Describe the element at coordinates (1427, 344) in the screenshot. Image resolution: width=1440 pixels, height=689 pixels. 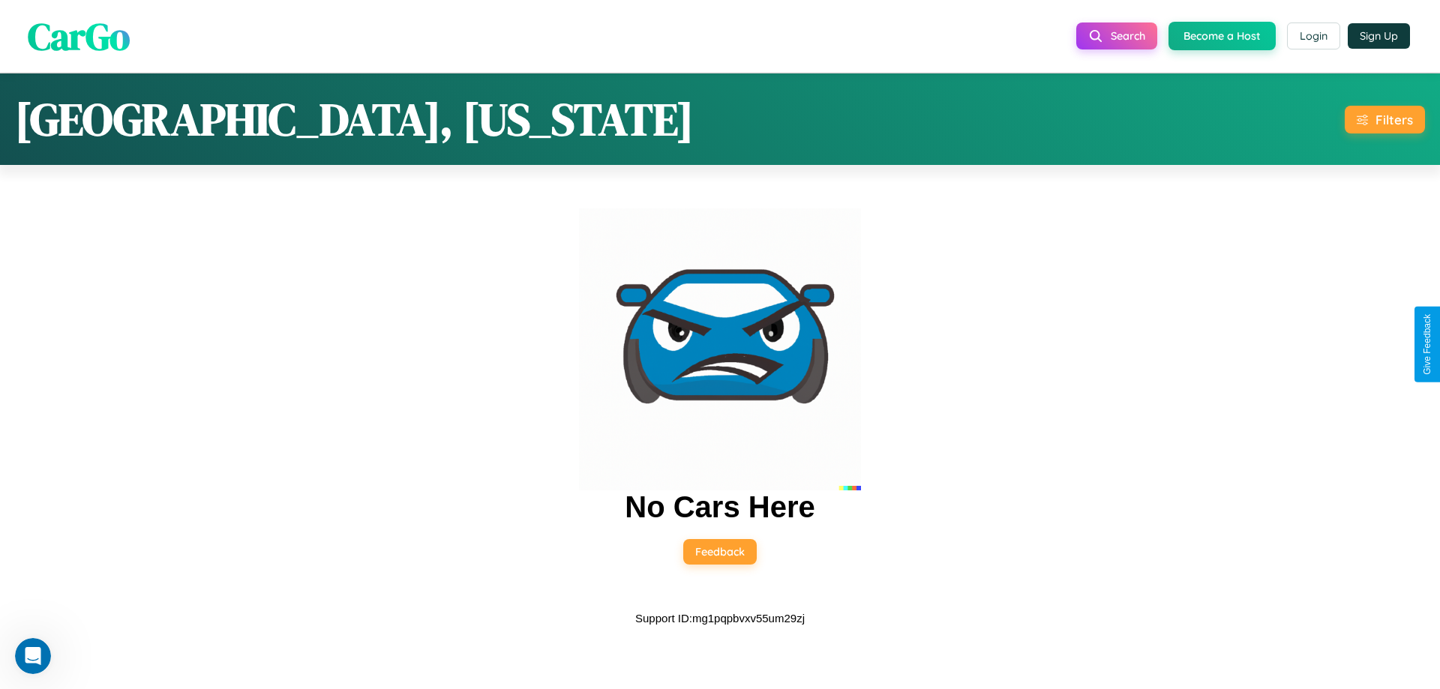
I see `div: Give Feedback` at that location.